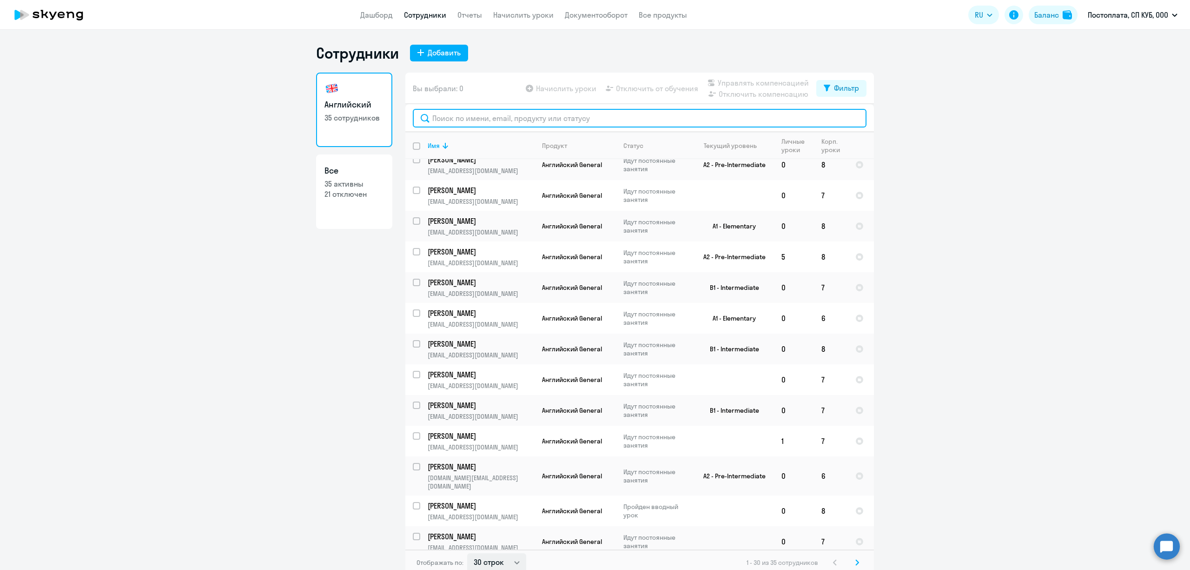  I want to click on a: Сотрудники, so click(425, 15).